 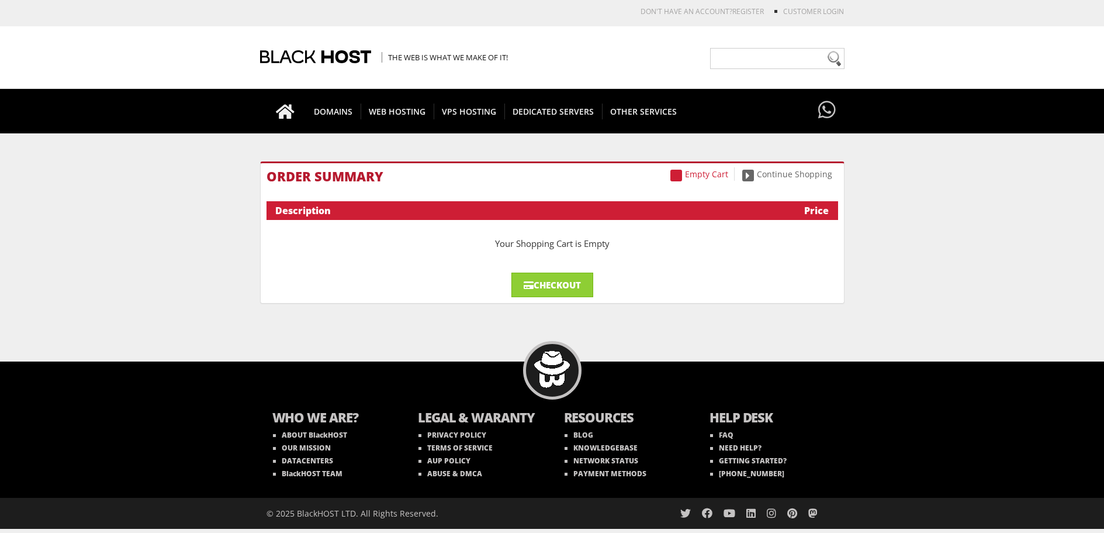 I want to click on a: FAQ, so click(x=722, y=434).